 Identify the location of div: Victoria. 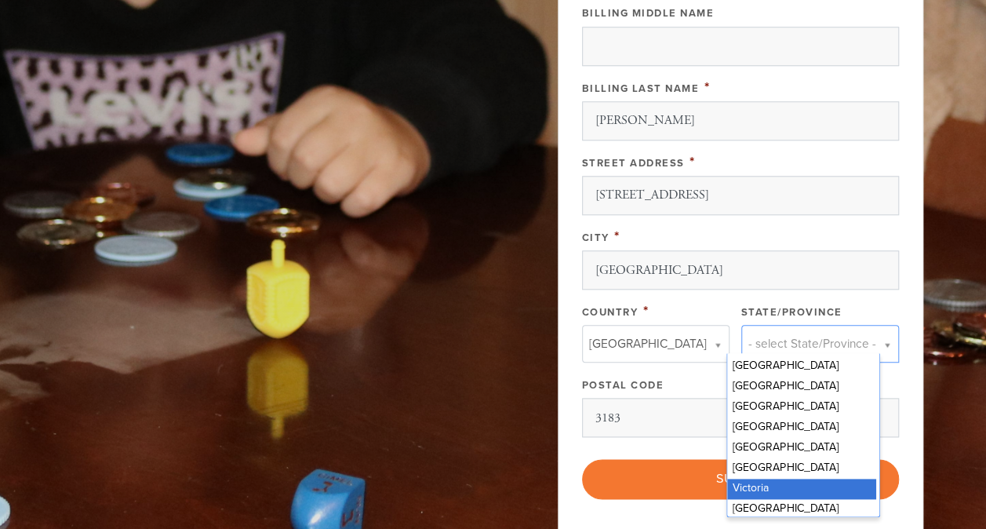
(802, 489).